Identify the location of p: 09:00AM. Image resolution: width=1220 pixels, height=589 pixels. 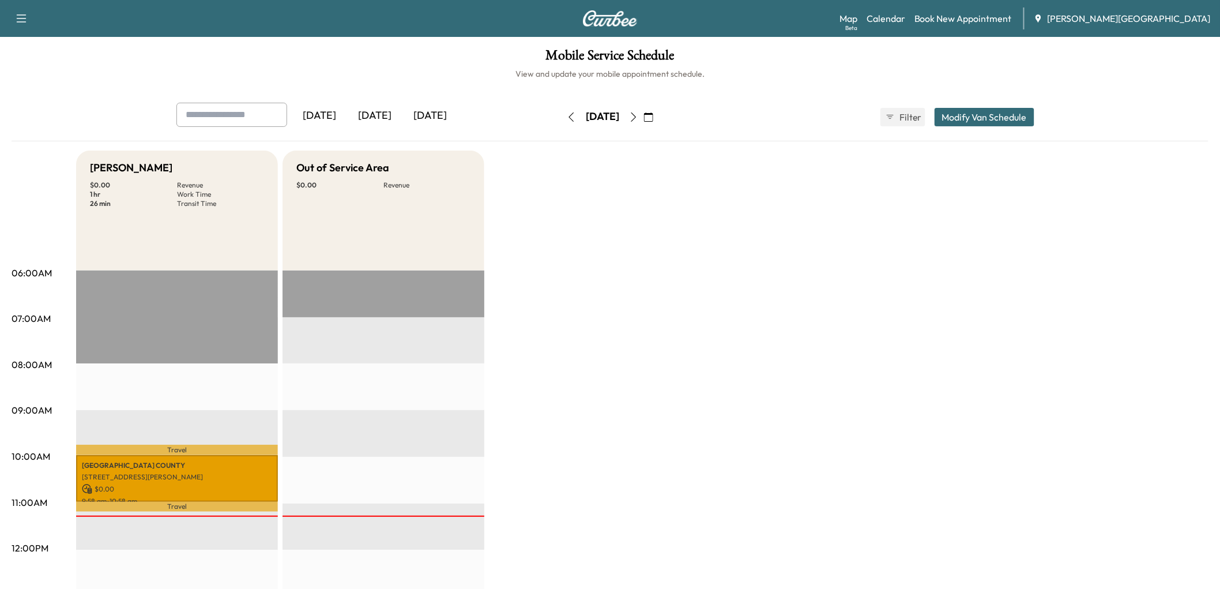
(32, 410).